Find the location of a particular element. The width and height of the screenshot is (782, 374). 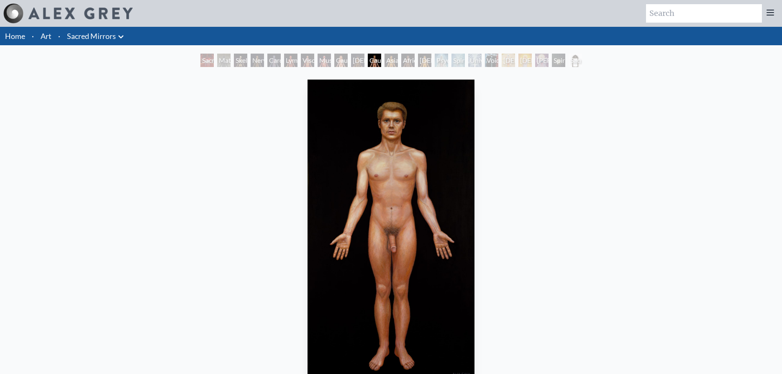

input: Search is located at coordinates (704, 13).